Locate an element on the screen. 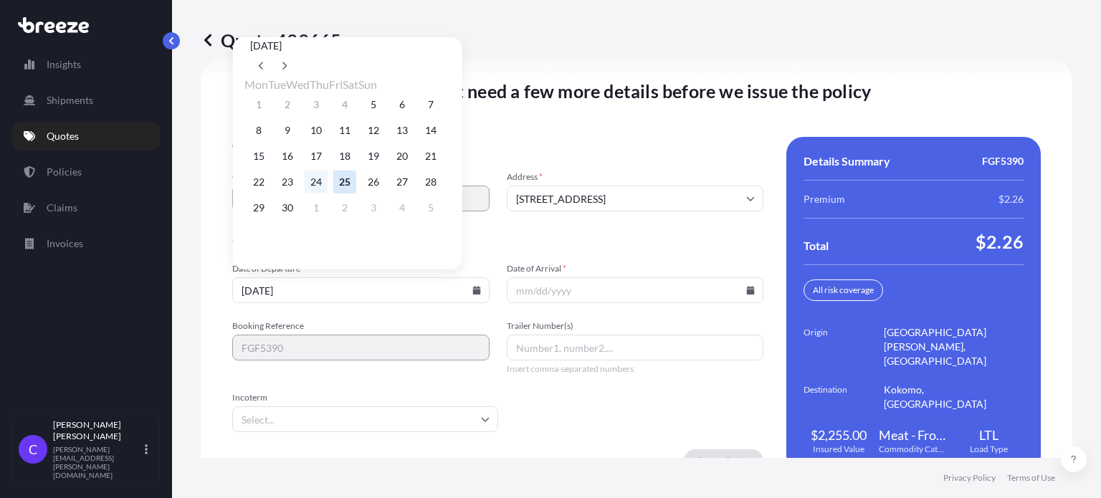 This screenshot has height=498, width=1101. button: 20 is located at coordinates (402, 156).